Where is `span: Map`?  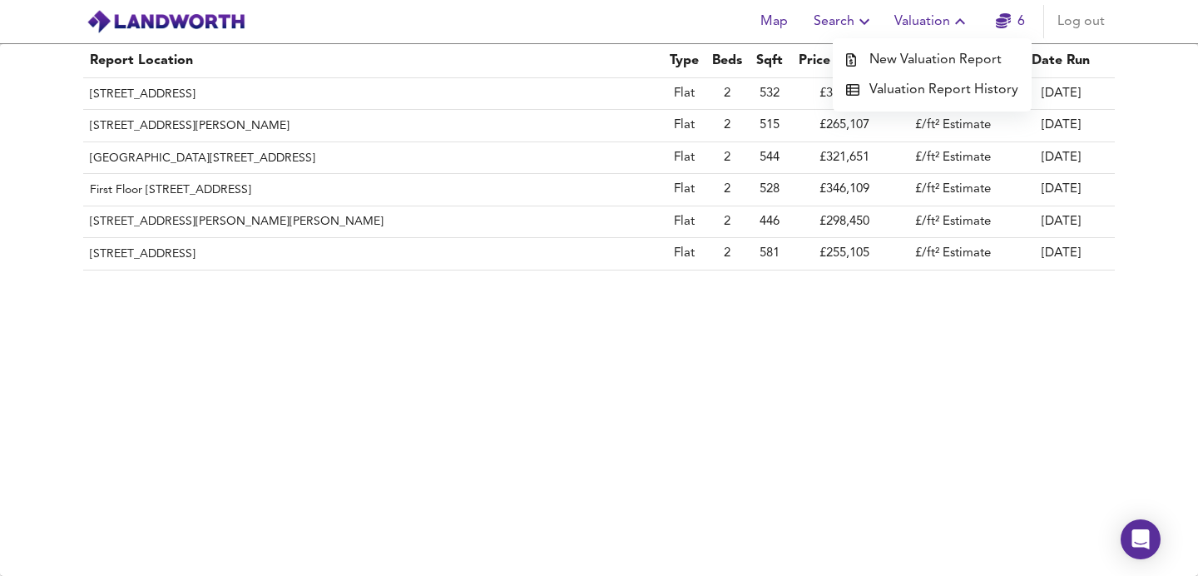
span: Map is located at coordinates (773, 22).